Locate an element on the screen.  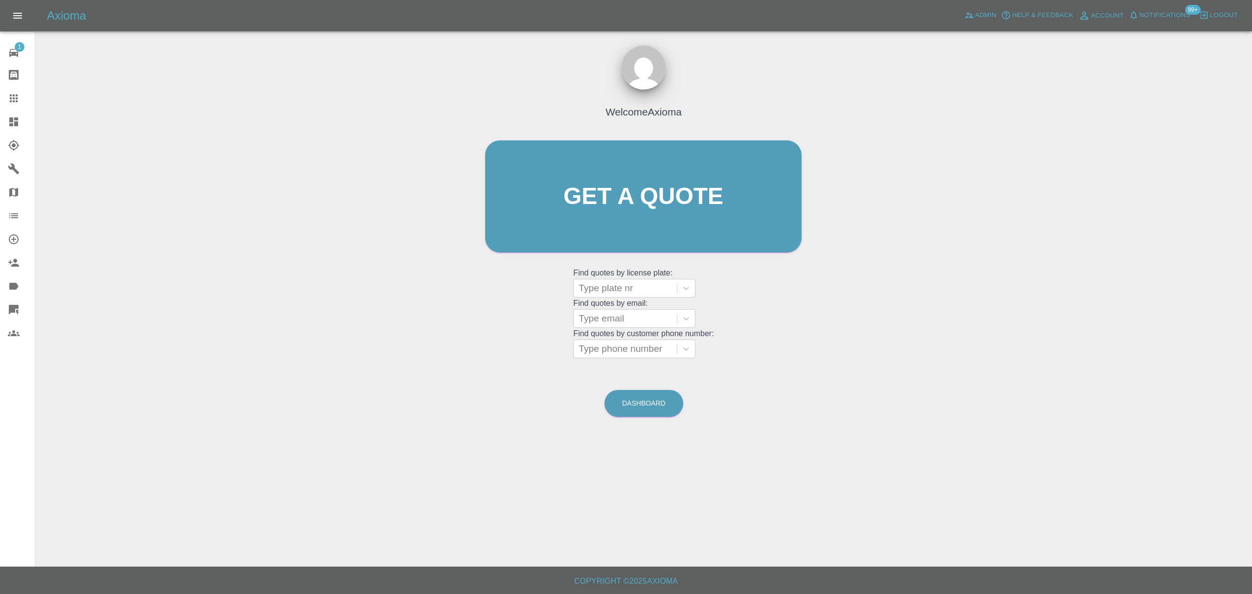
grid: Find quotes by email: is located at coordinates (643, 313).